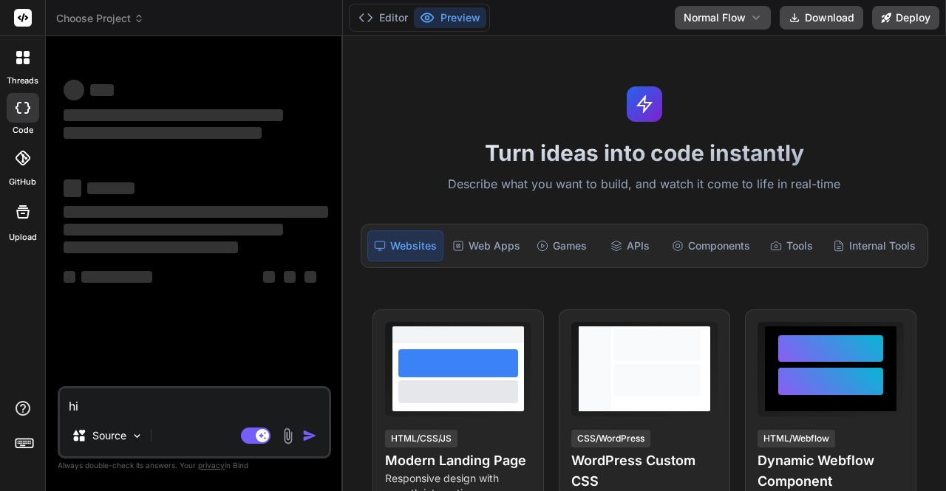  Describe the element at coordinates (644, 153) in the screenshot. I see `h1: Turn ideas into code instantly` at that location.